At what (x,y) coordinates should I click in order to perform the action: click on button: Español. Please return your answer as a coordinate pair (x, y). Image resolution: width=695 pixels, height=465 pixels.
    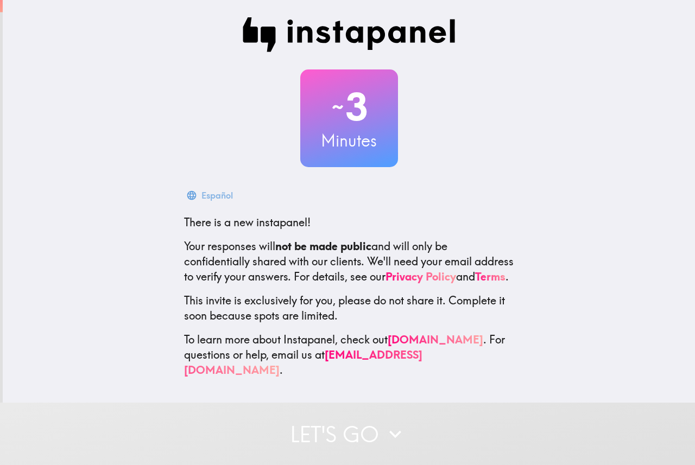
    Looking at the image, I should click on (211, 196).